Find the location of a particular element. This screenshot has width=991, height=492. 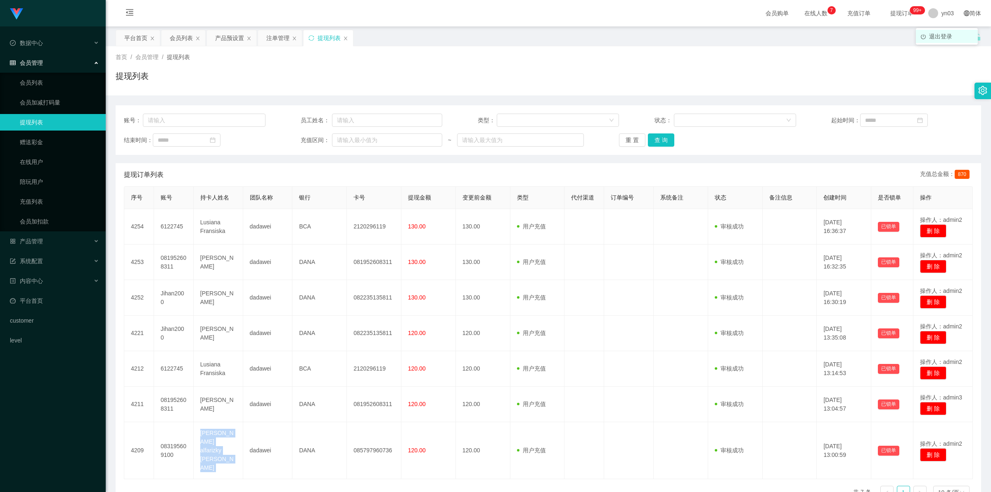

span: 银行 is located at coordinates (305, 197).